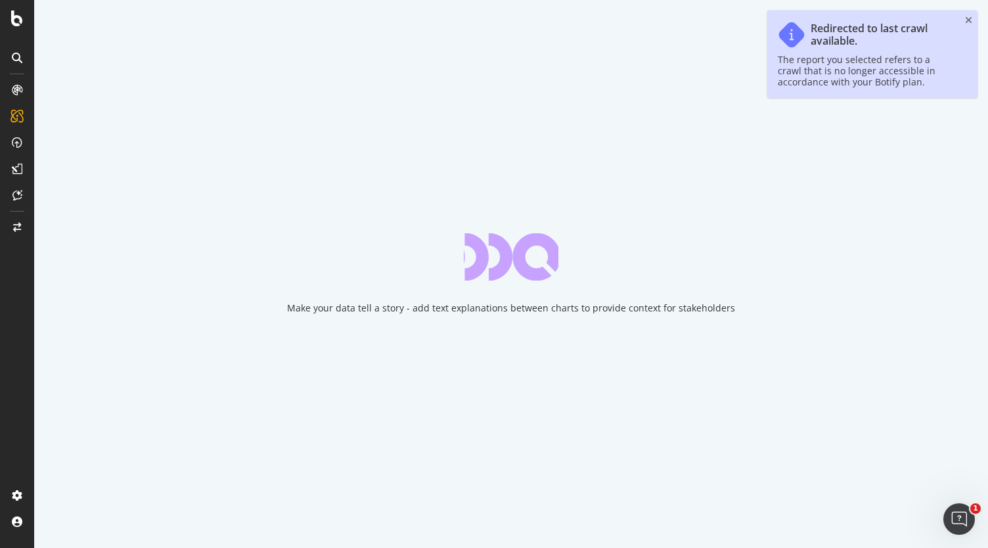  Describe the element at coordinates (511, 308) in the screenshot. I see `div: Make your data tell a story - add text explanations between charts to provide context for stakeho...` at that location.